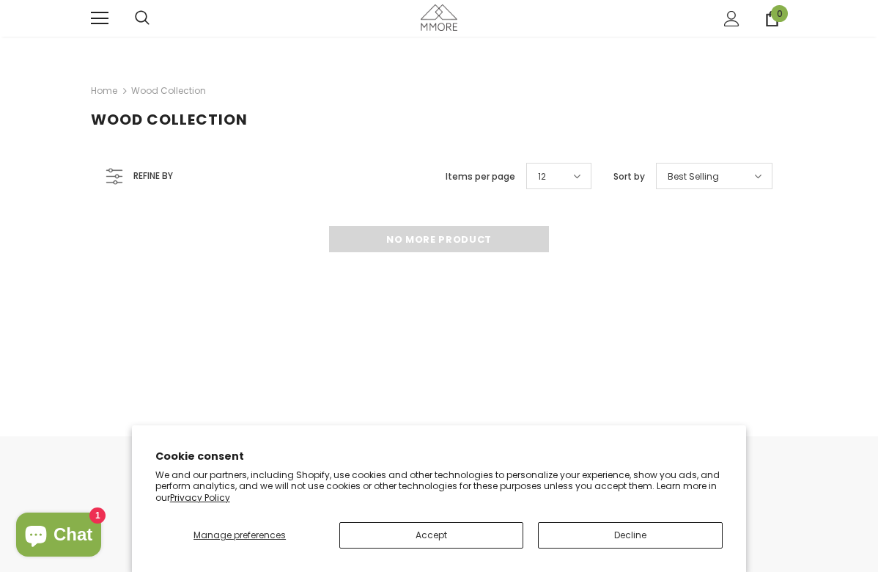 The image size is (878, 572). What do you see at coordinates (629, 177) in the screenshot?
I see `label: Sort by` at bounding box center [629, 177].